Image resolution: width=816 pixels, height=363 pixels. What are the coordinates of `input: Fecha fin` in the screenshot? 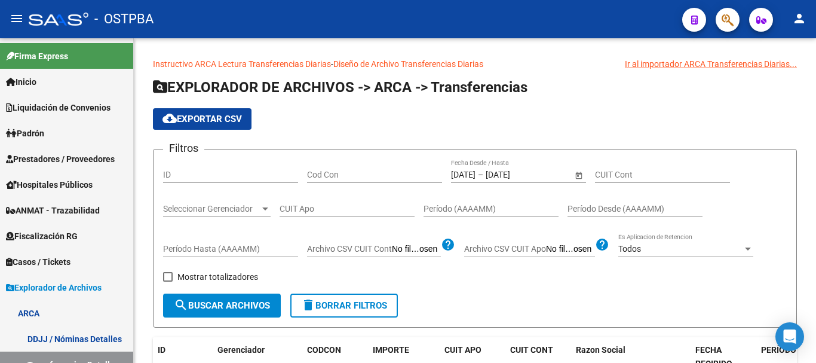 It's located at (515, 174).